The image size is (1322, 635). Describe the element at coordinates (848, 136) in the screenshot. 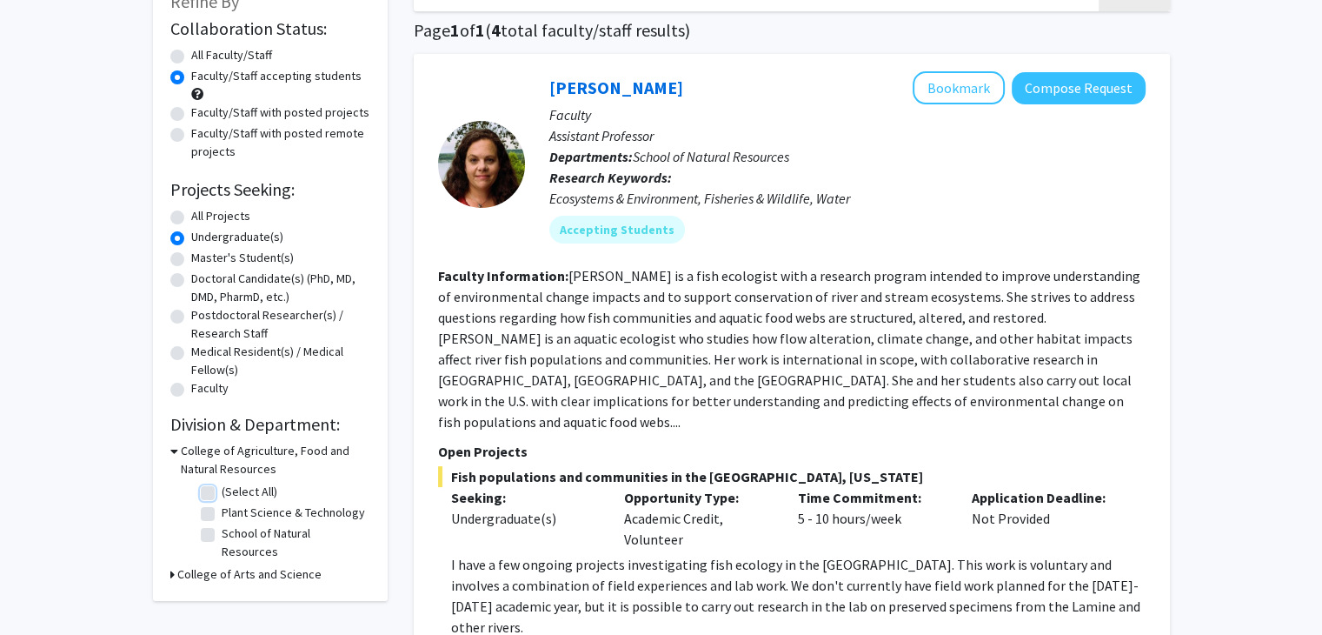

I see `p: Assistant Professor` at that location.